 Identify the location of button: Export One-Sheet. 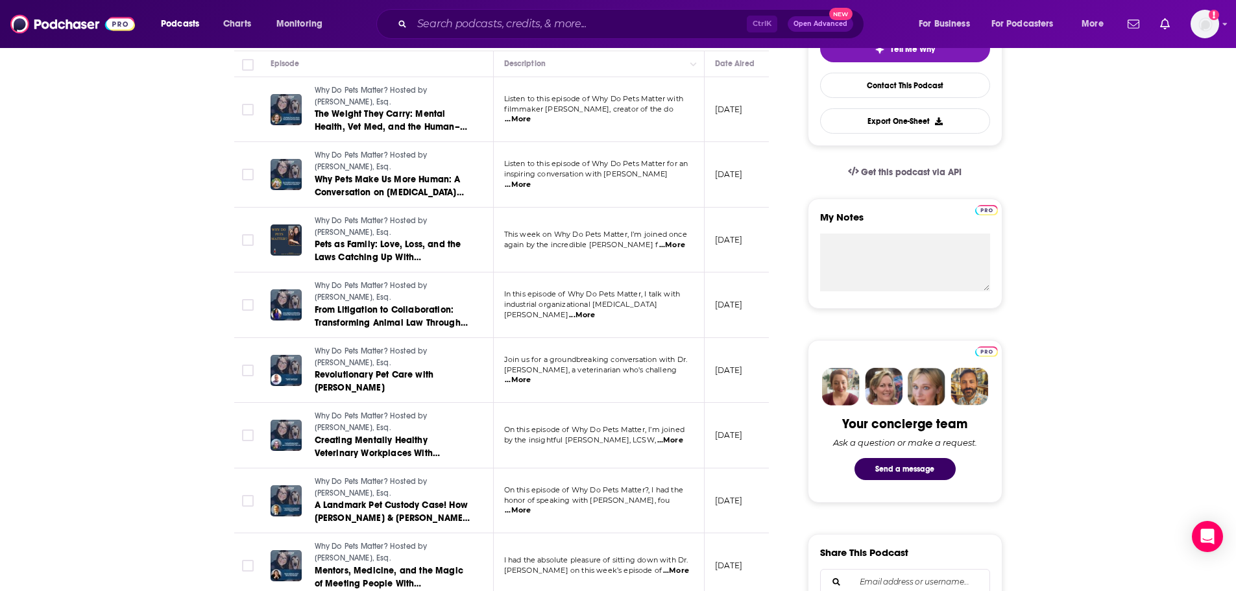
(905, 121).